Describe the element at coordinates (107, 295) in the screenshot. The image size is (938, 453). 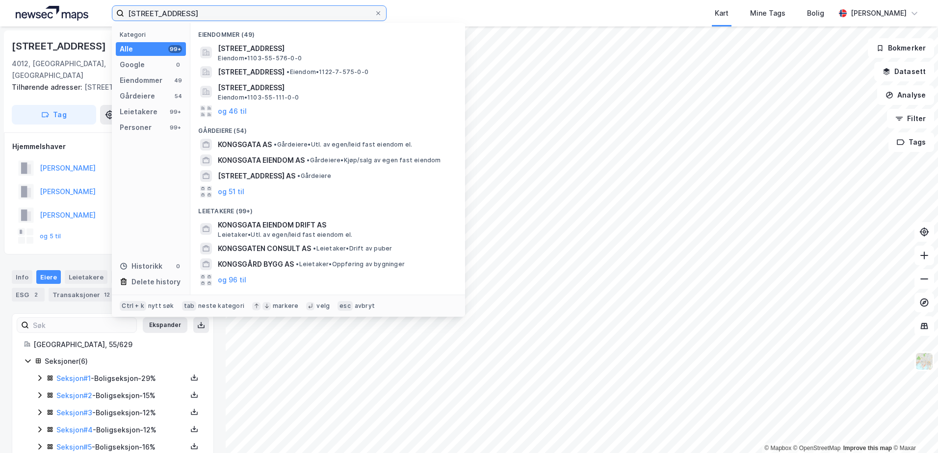
I see `div: 12` at that location.